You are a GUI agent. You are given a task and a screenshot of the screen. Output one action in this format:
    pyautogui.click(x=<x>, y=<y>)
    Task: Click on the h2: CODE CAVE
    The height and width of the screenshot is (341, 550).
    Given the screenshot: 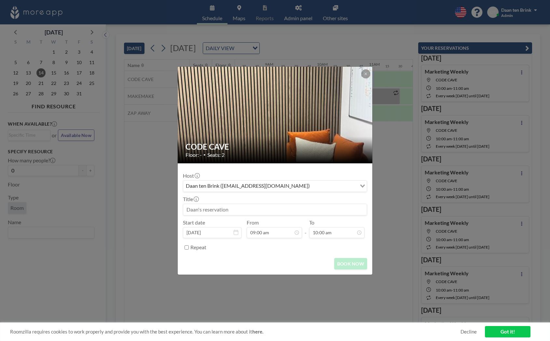 What is the action you would take?
    pyautogui.click(x=276, y=147)
    